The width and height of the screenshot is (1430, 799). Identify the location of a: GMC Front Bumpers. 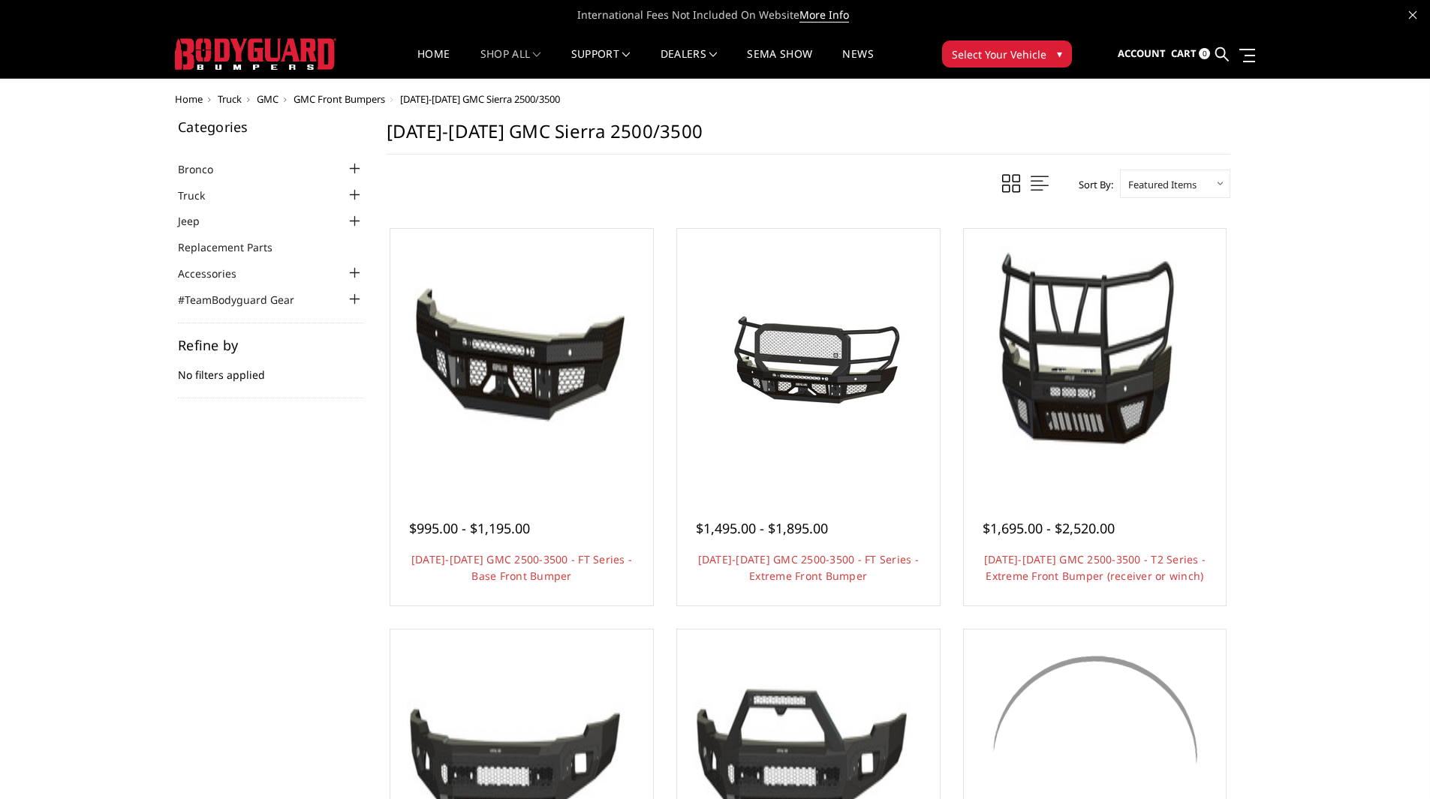
(339, 99).